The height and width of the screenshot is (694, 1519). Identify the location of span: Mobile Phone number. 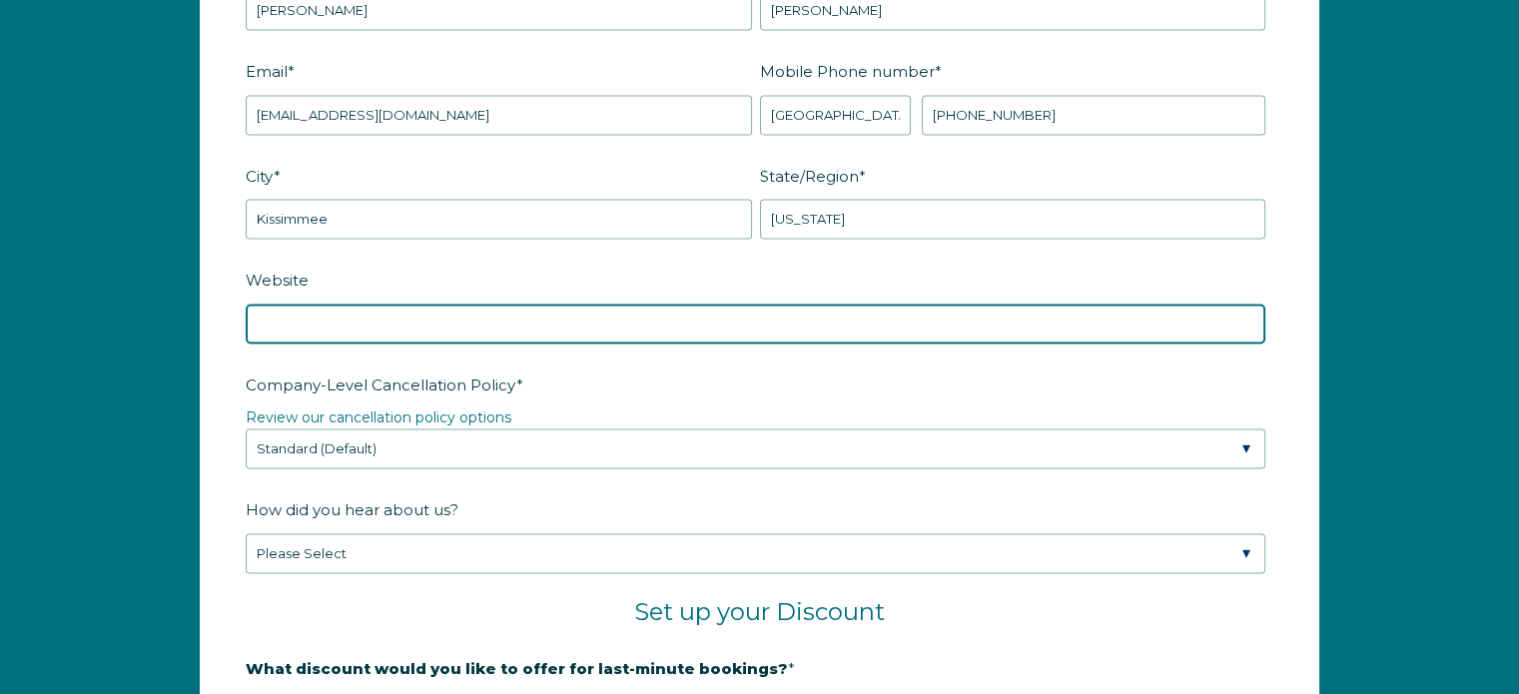
(847, 71).